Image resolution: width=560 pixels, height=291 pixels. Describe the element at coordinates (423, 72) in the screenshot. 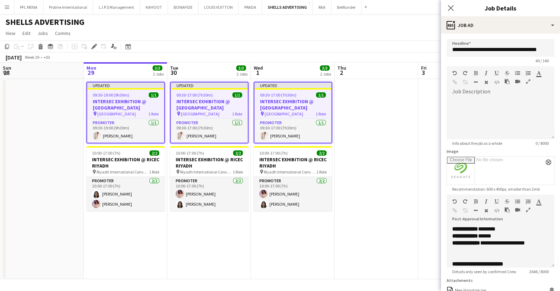

I see `span: 3` at that location.